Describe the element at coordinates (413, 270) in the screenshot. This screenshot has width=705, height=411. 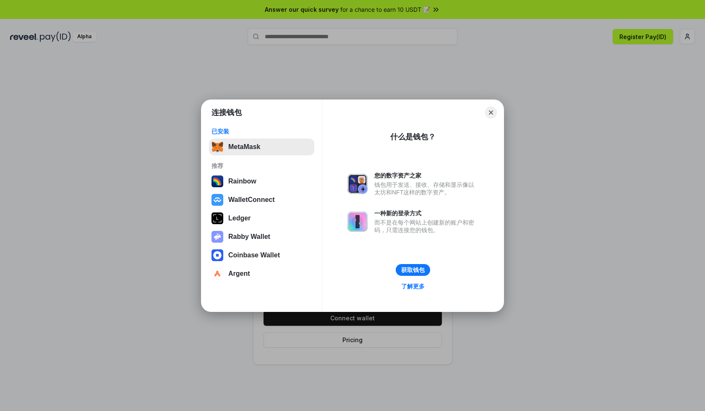
I see `div: 获取钱包` at that location.